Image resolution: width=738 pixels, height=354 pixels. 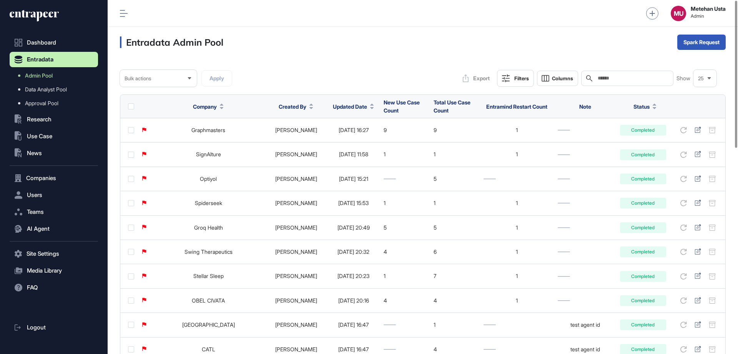 I want to click on span: Data Analyst Pool, so click(x=46, y=90).